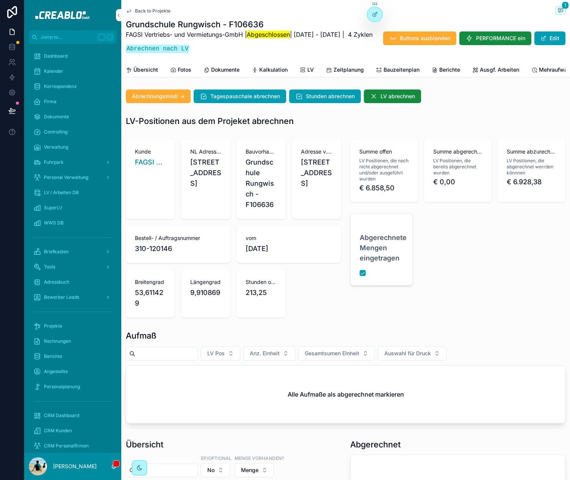 The image size is (570, 480). Describe the element at coordinates (73, 297) in the screenshot. I see `a: Bewerber Leads` at that location.